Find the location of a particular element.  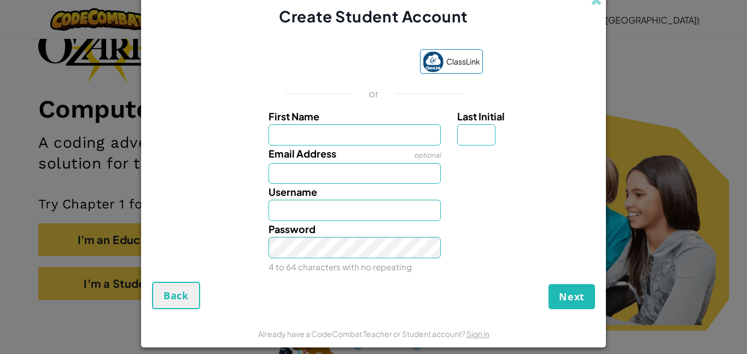

span: Email Address is located at coordinates (303, 153).